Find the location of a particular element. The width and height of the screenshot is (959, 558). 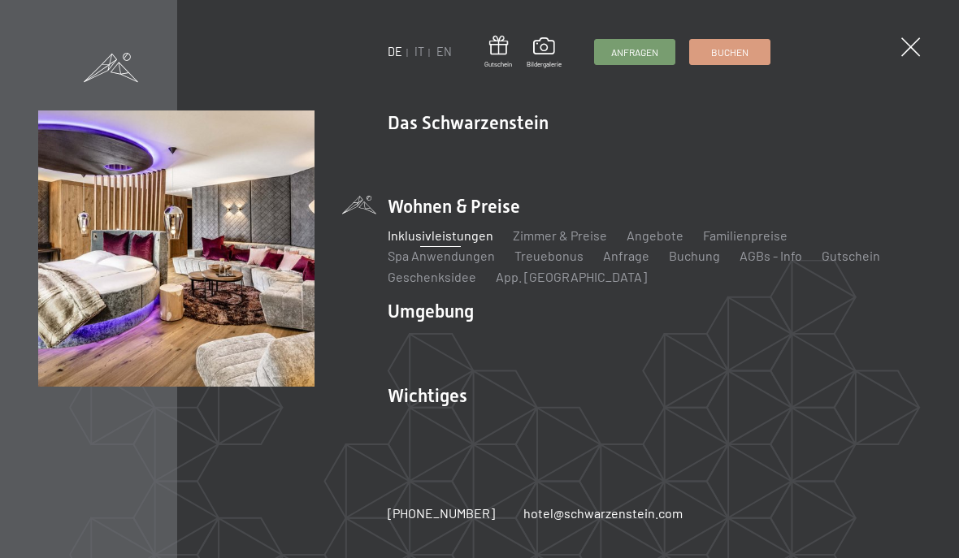

a: DE is located at coordinates (395, 51).